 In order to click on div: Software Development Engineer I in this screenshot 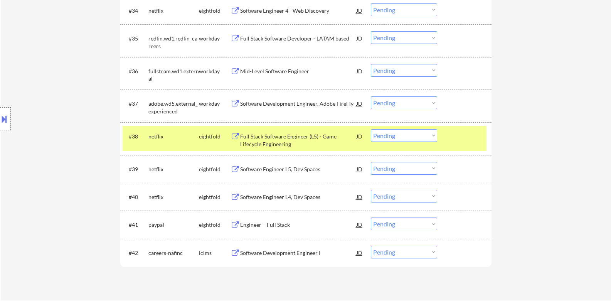, I will do `click(298, 253)`.